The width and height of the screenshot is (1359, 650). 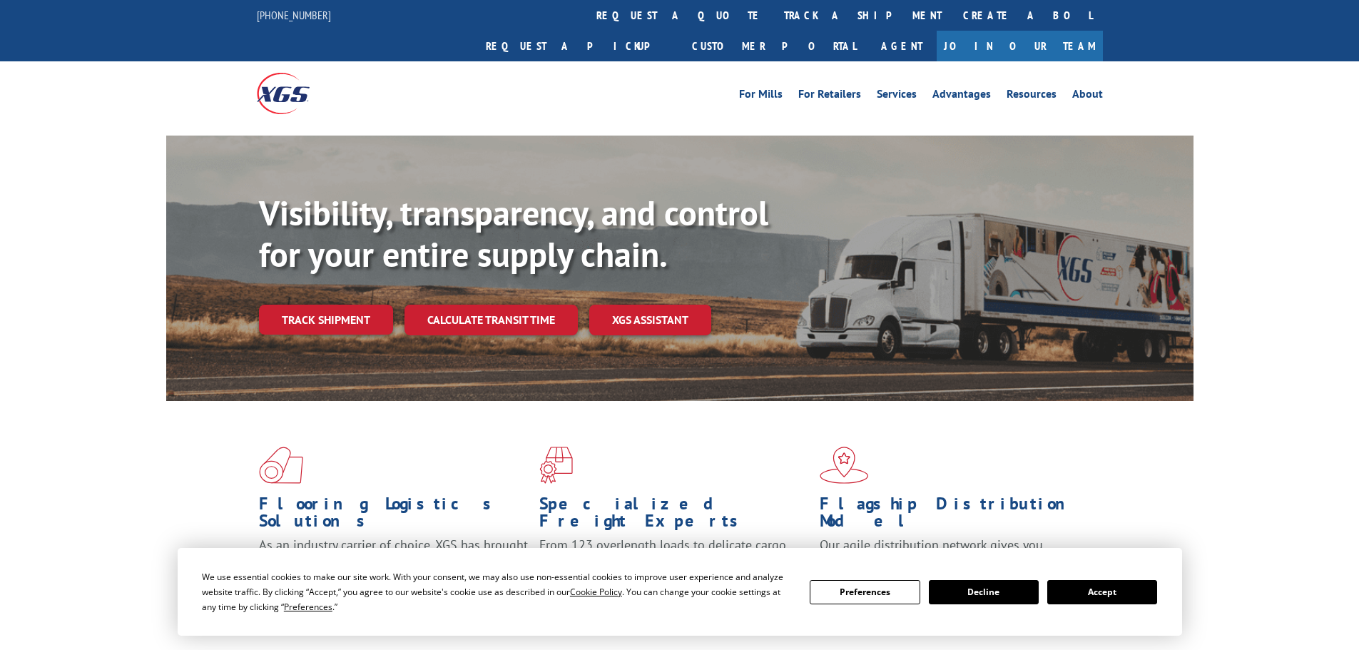 I want to click on button: Decline, so click(x=983, y=592).